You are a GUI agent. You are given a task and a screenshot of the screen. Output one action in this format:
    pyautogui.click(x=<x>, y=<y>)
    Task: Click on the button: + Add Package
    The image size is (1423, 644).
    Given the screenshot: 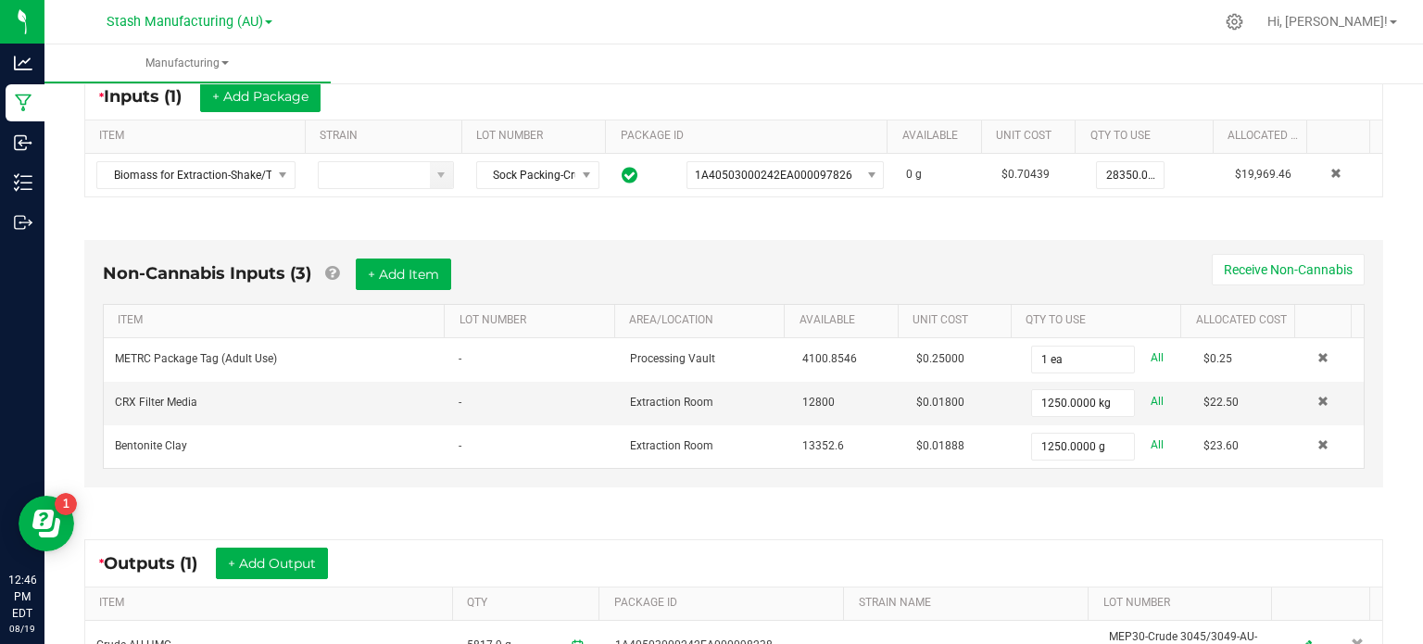 What is the action you would take?
    pyautogui.click(x=260, y=96)
    